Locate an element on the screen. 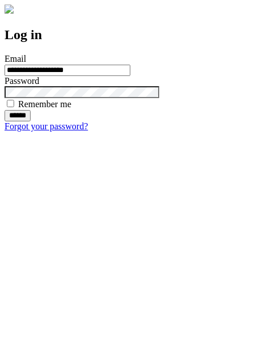 The height and width of the screenshot is (338, 255). h2: Log in is located at coordinates (127, 35).